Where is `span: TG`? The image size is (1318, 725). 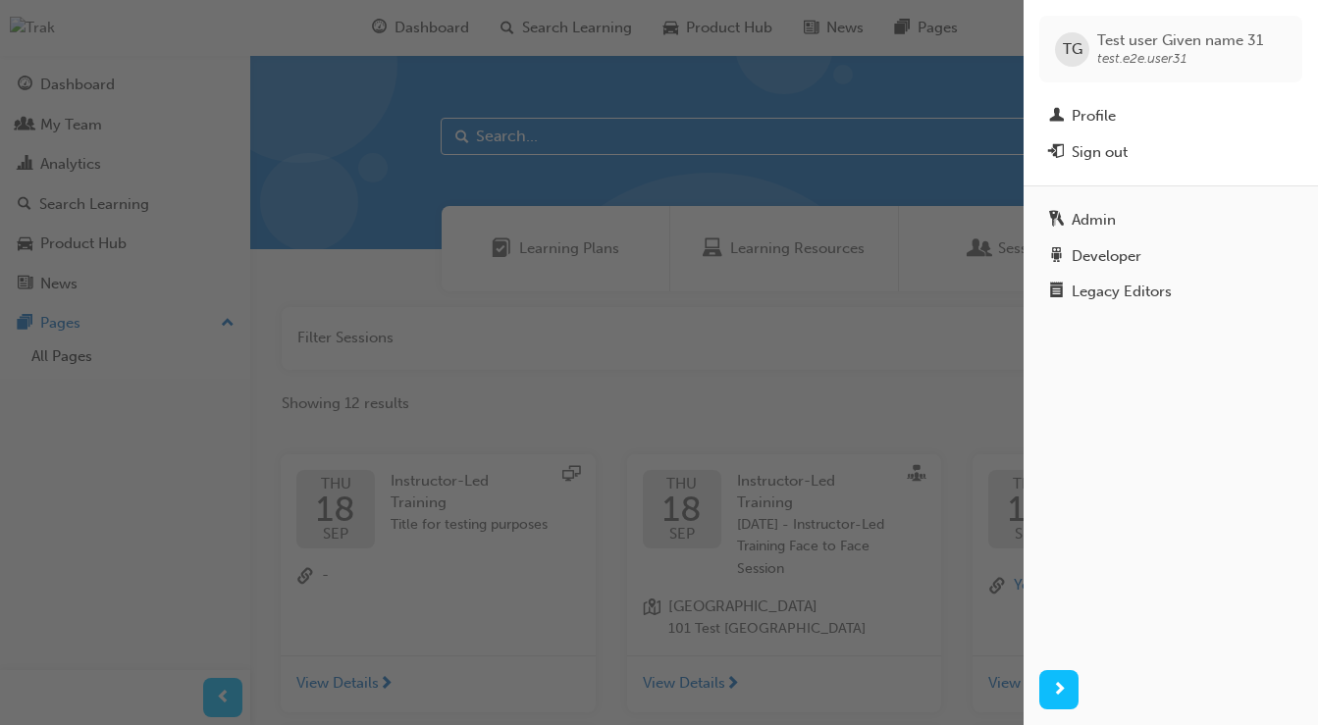 span: TG is located at coordinates (1072, 49).